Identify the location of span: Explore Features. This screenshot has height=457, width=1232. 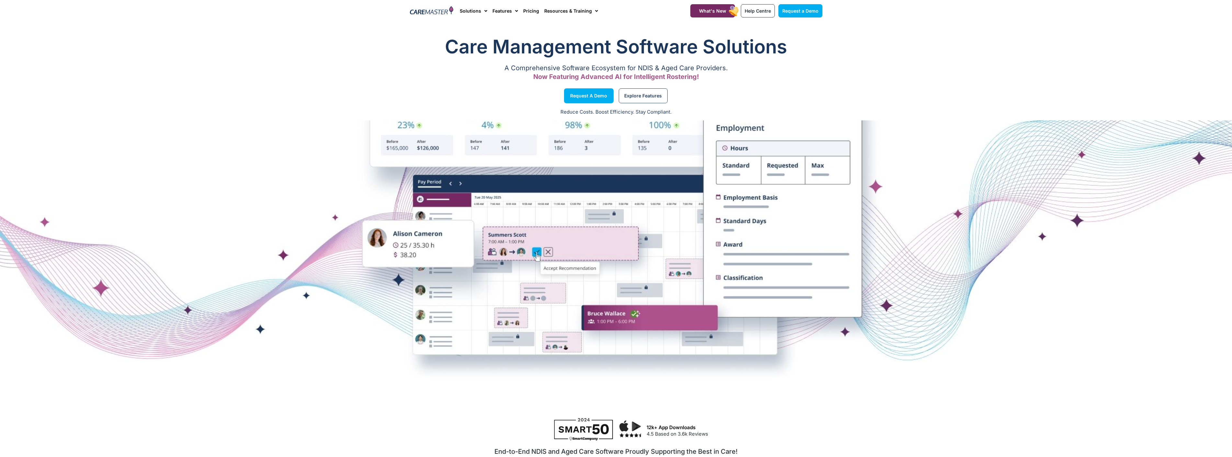
(643, 96).